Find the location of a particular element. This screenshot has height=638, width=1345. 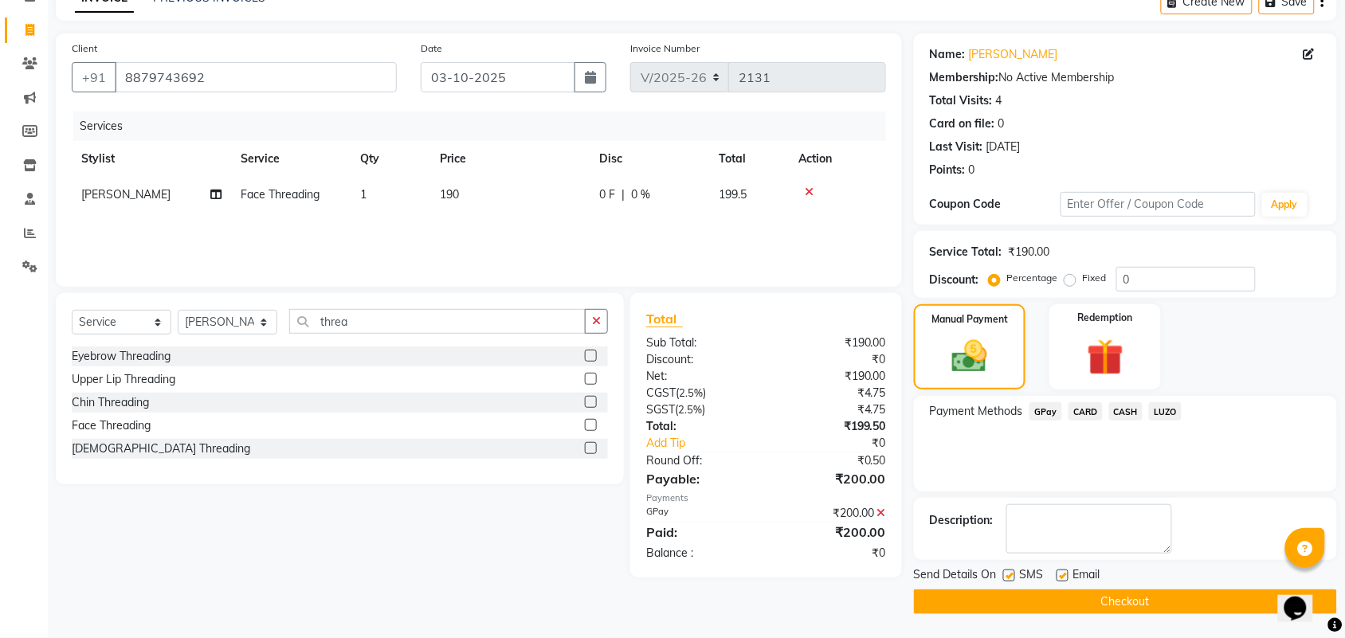

span: SGST is located at coordinates (661, 410).